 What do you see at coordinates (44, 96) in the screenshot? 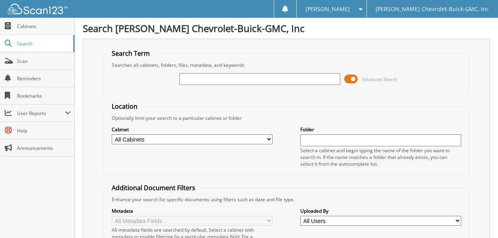
I see `span: Bookmarks` at bounding box center [44, 96].